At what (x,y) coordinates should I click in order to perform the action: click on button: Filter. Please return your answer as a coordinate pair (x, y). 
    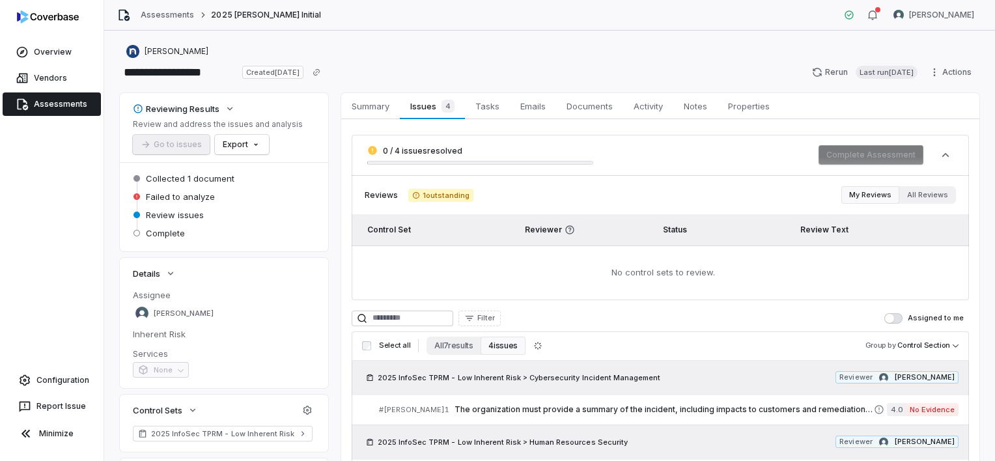
    Looking at the image, I should click on (480, 319).